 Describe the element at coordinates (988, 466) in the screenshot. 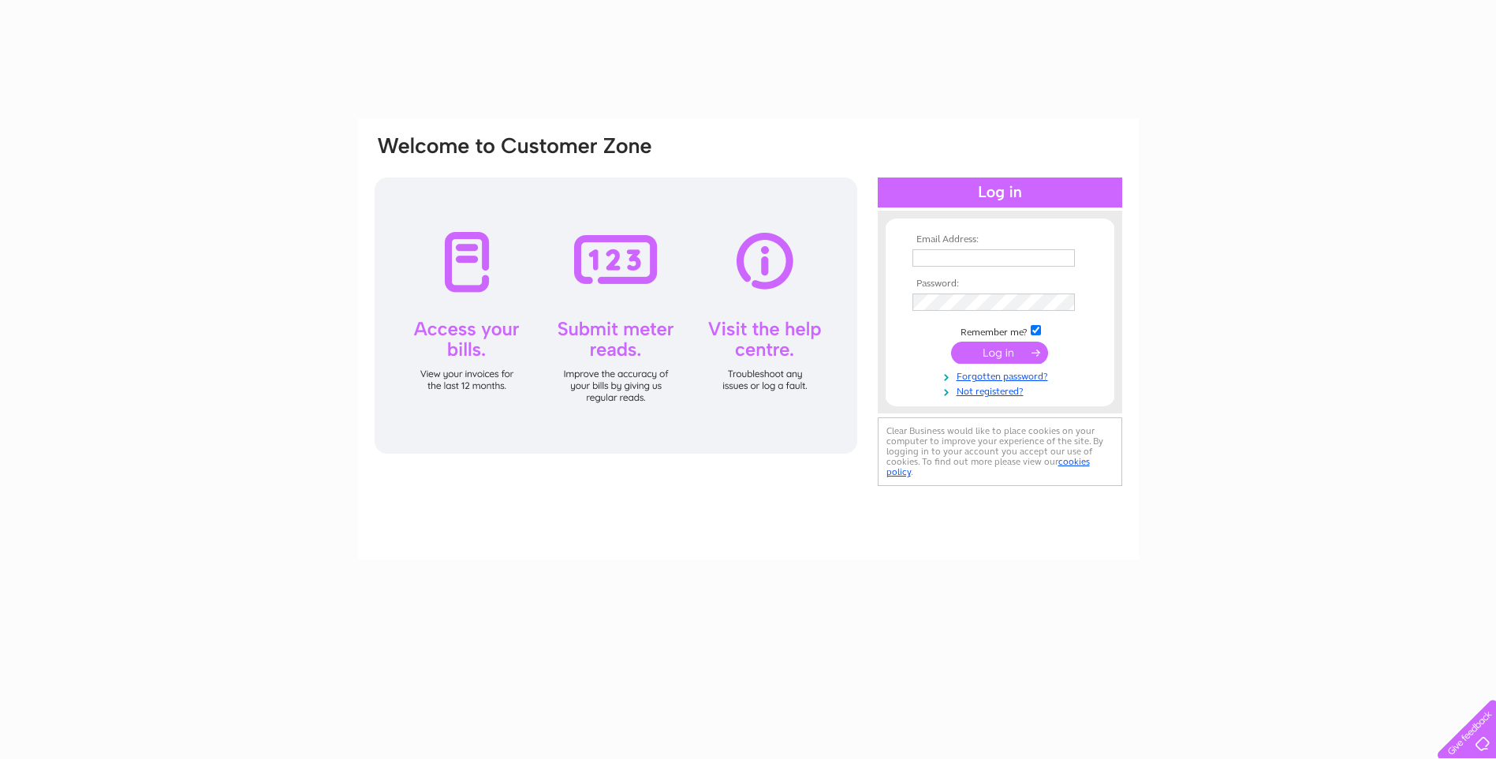

I see `a: cookies policy` at that location.